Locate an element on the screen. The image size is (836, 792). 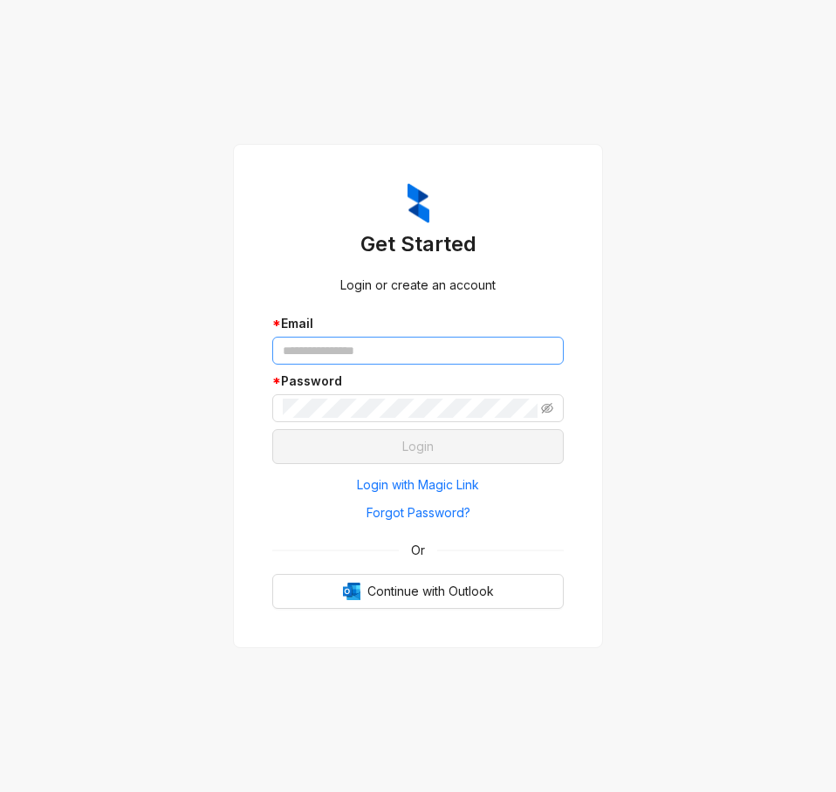
button: OutlookContinue with Outlook is located at coordinates (418, 591).